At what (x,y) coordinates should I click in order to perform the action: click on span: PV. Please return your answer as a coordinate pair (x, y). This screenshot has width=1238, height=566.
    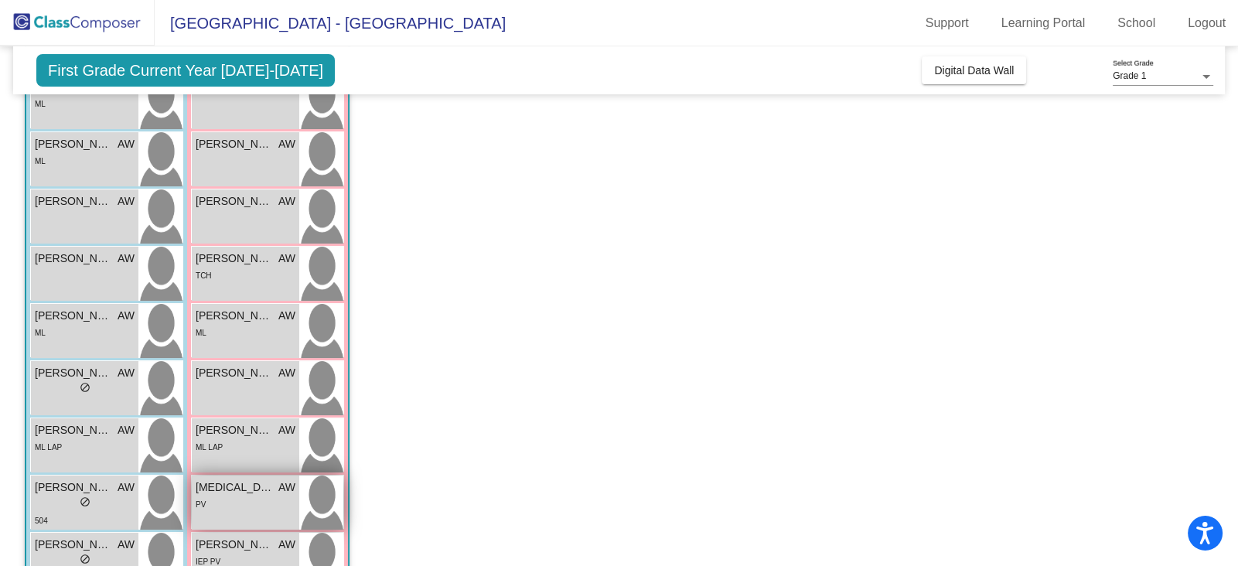
    Looking at the image, I should click on (200, 504).